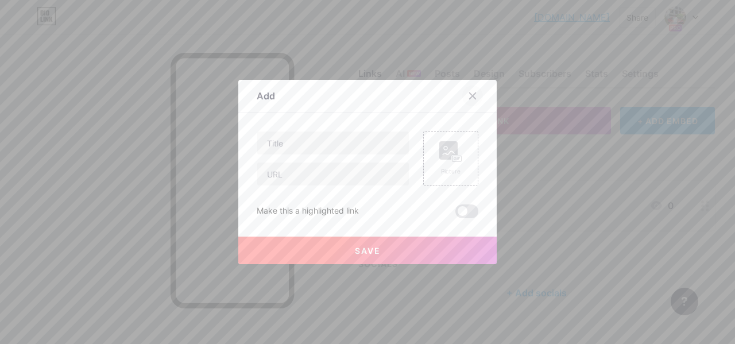 The width and height of the screenshot is (735, 344). Describe the element at coordinates (308, 211) in the screenshot. I see `div: Make this a highlighted link` at that location.